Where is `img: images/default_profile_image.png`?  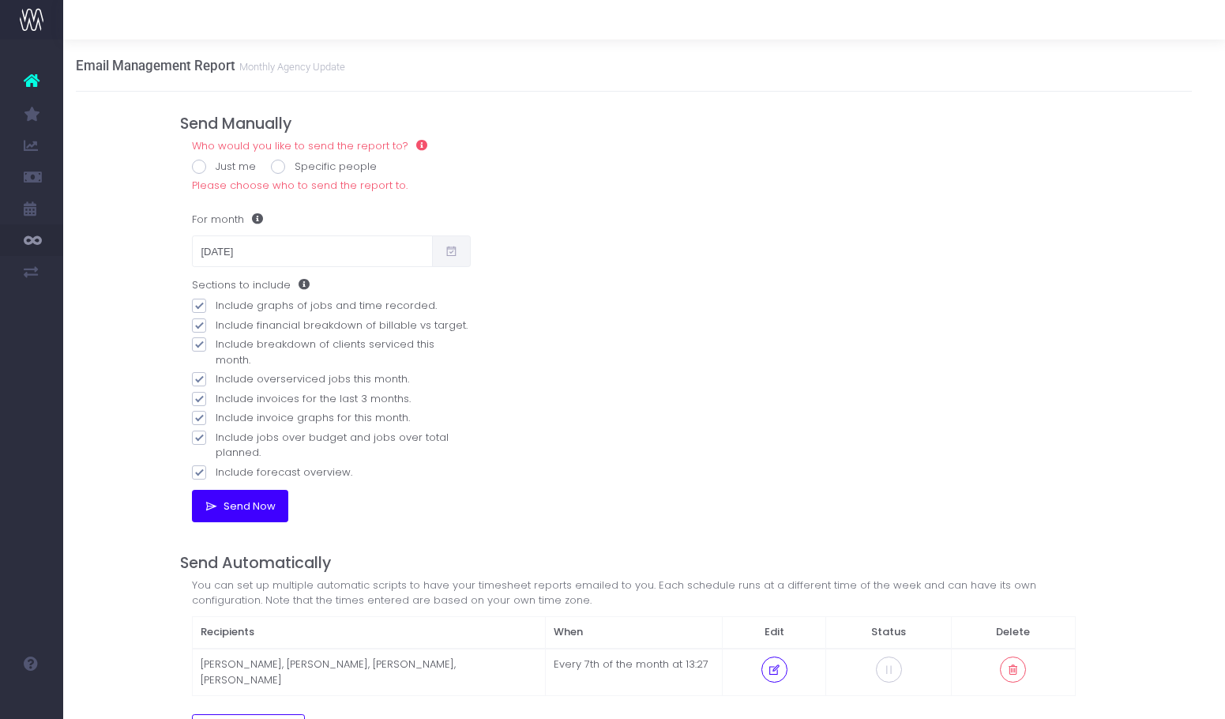
img: images/default_profile_image.png is located at coordinates (32, 699).